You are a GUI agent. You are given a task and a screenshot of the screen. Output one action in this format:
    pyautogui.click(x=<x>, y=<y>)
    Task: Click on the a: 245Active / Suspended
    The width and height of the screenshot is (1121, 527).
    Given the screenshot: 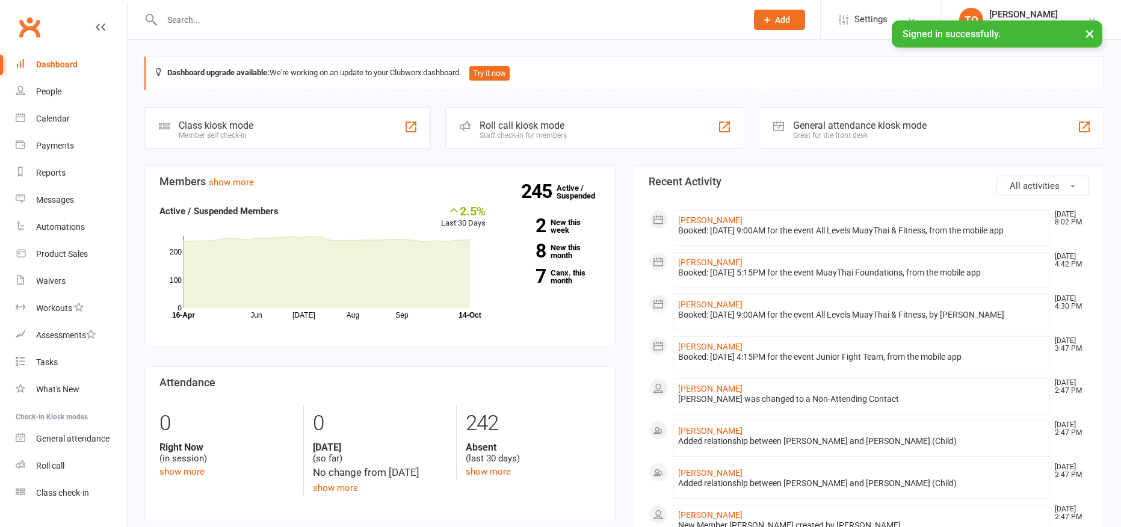 What is the action you would take?
    pyautogui.click(x=583, y=192)
    